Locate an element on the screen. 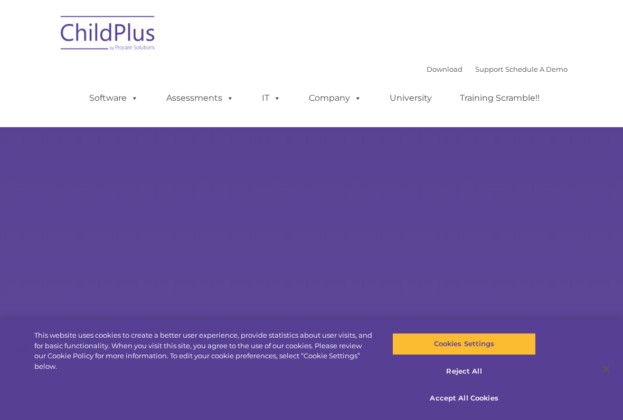  button: Reject All is located at coordinates (464, 372).